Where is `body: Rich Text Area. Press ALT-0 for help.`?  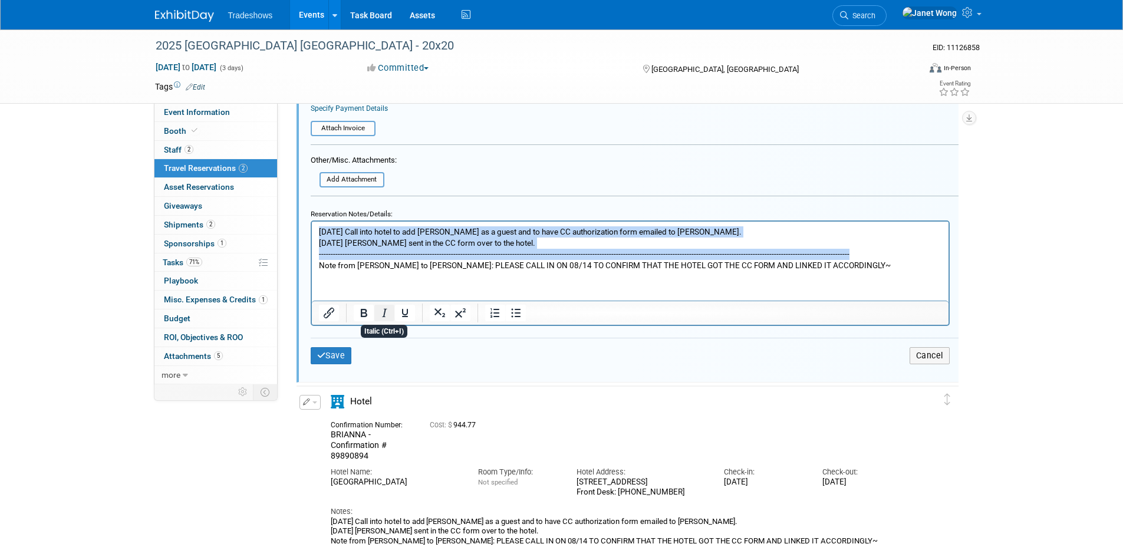
body: Rich Text Area. Press ALT-0 for help. is located at coordinates (318, 27).